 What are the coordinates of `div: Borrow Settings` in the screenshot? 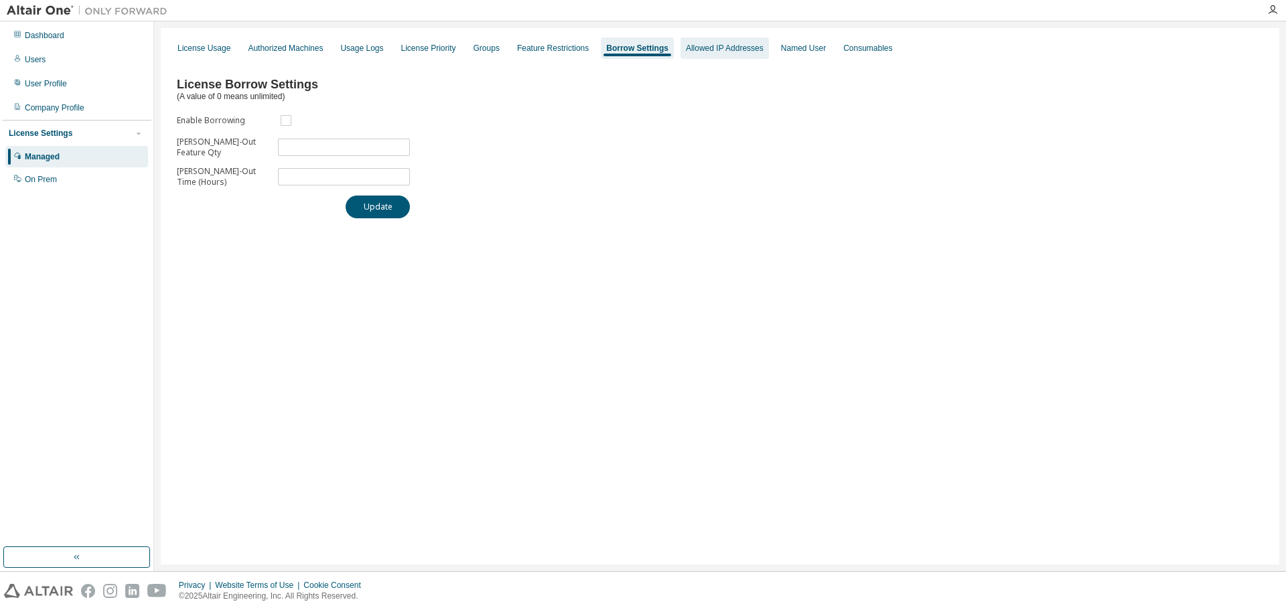 It's located at (637, 48).